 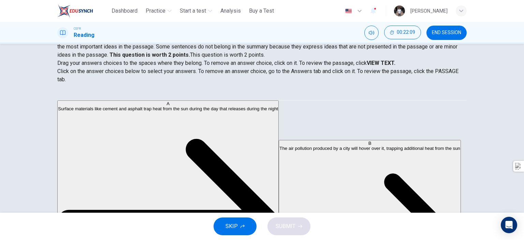 I want to click on button: Analysis, so click(x=230, y=11).